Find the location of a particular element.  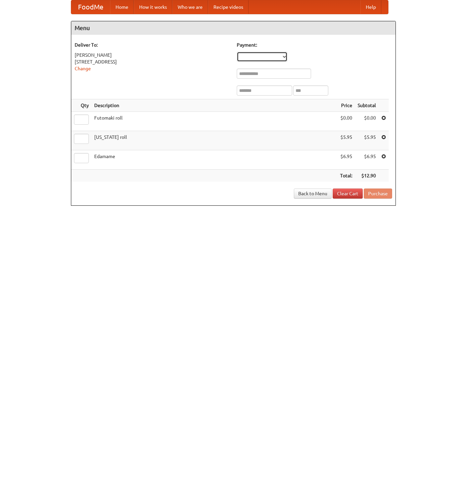

th: Qty is located at coordinates (81, 105).